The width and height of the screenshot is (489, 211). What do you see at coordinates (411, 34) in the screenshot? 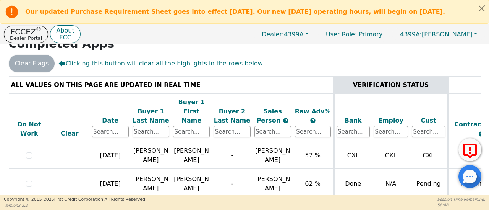
I see `span: 4399A:` at bounding box center [411, 34].